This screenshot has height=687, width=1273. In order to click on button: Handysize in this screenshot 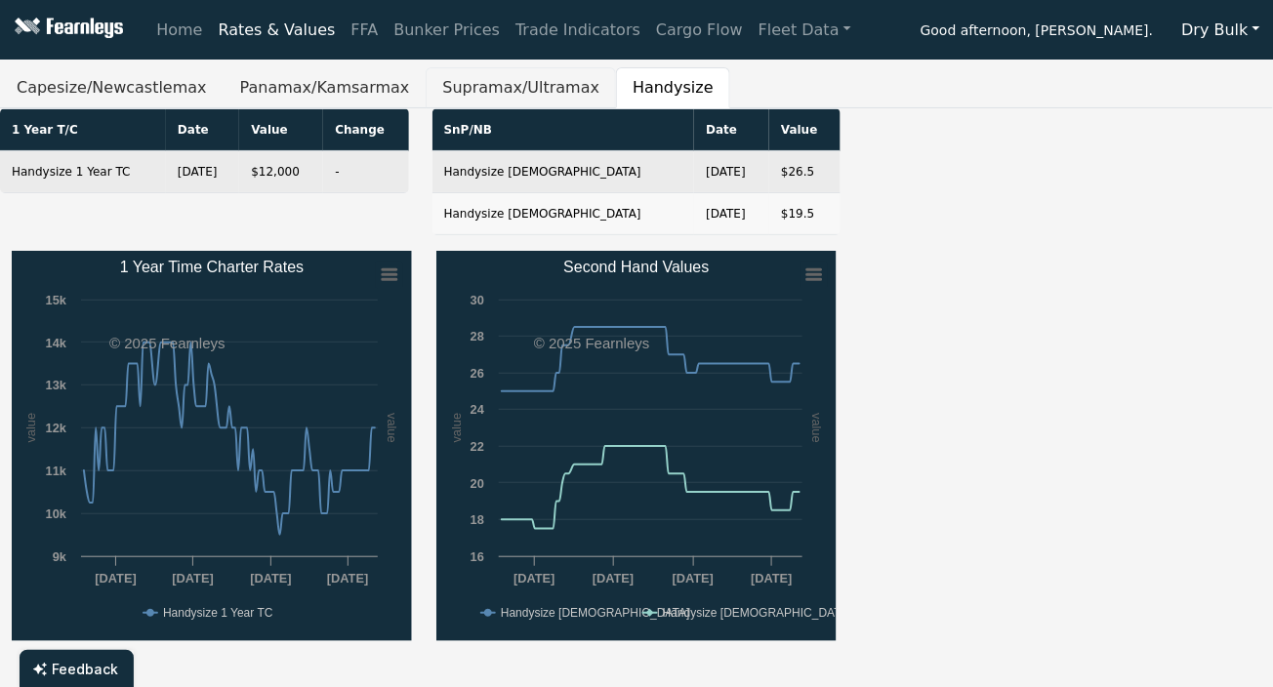, I will do `click(673, 88)`.